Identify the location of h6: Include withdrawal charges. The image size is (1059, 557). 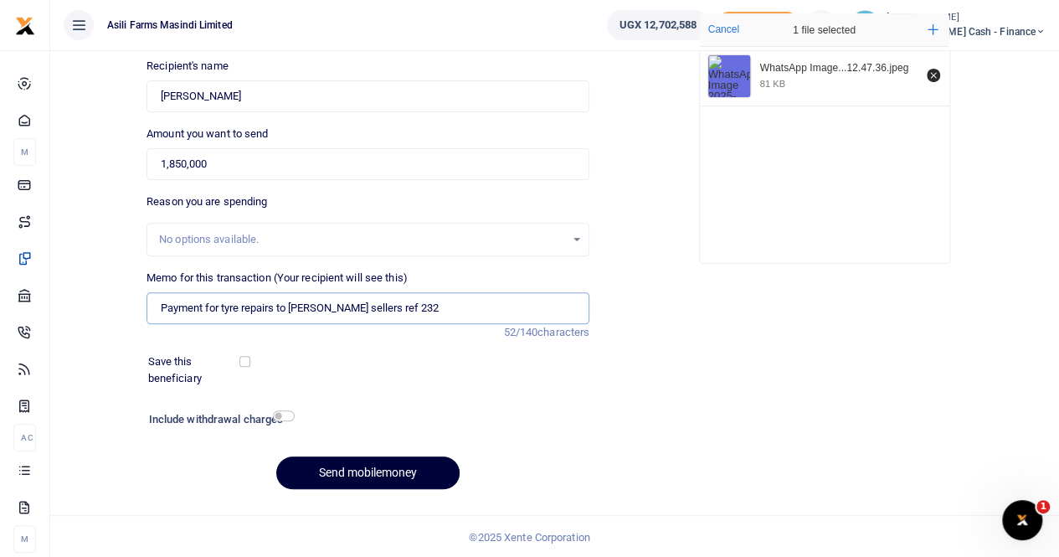
(218, 420).